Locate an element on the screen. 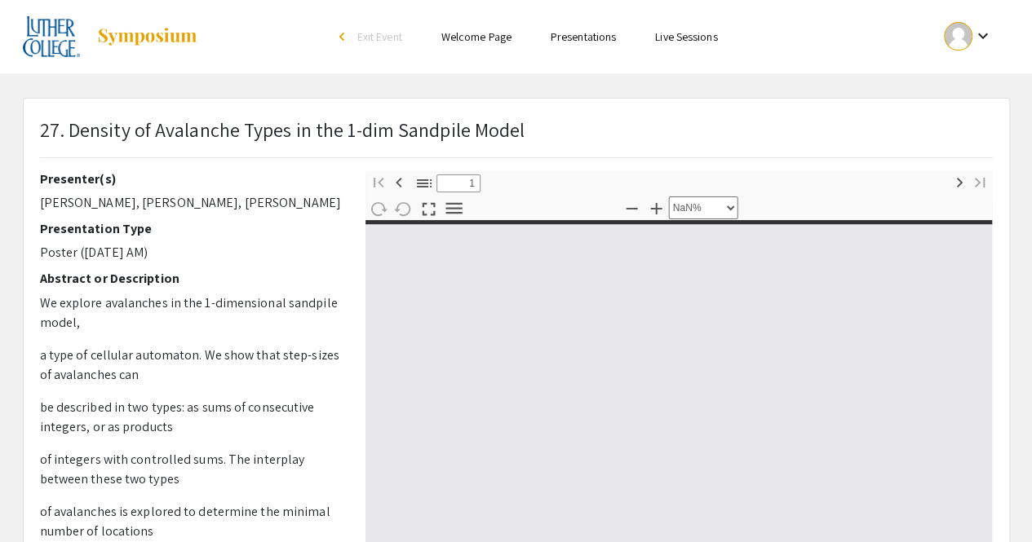  h2: Presenter(s) is located at coordinates (190, 179).